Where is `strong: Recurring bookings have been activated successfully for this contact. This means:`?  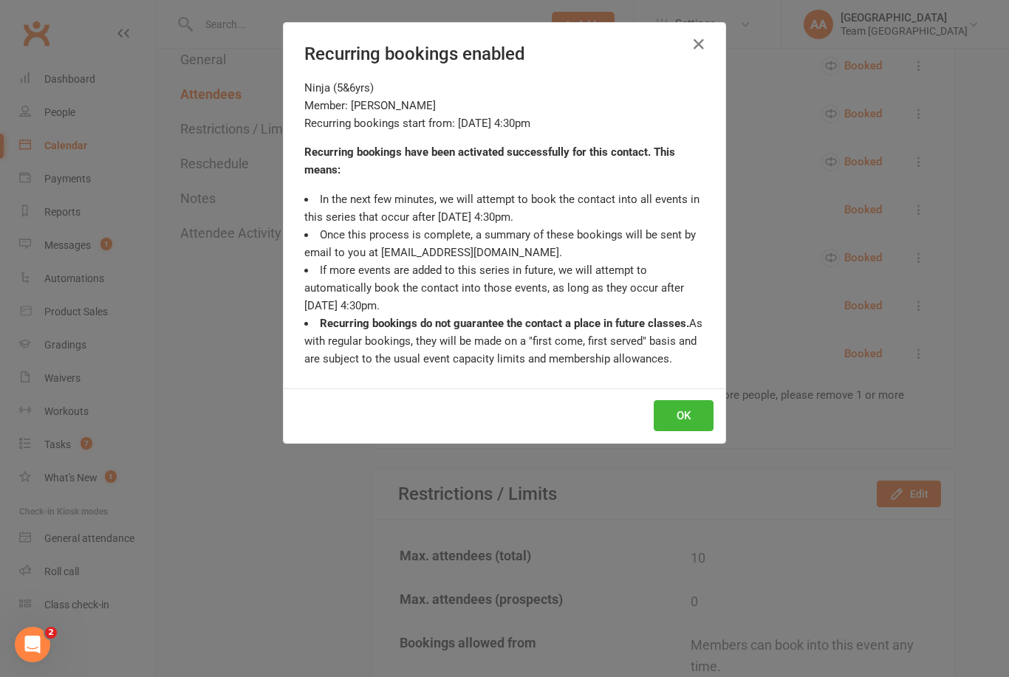
strong: Recurring bookings have been activated successfully for this contact. This means: is located at coordinates (490, 161).